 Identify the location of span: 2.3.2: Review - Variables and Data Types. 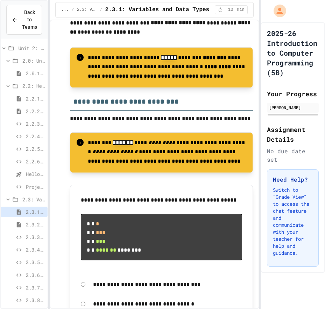
(35, 224).